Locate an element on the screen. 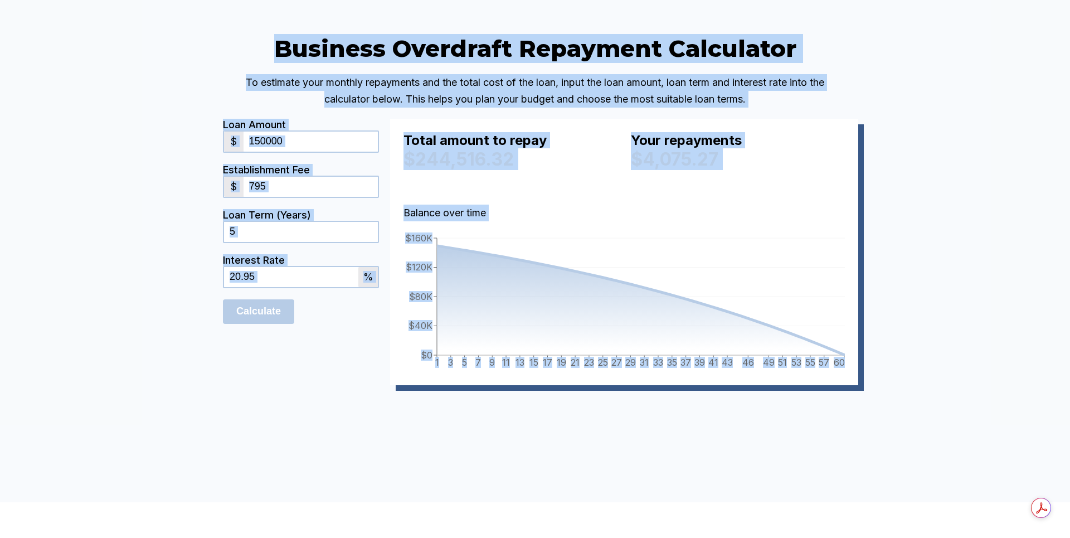 This screenshot has width=1070, height=538. tspan: 5 is located at coordinates (464, 362).